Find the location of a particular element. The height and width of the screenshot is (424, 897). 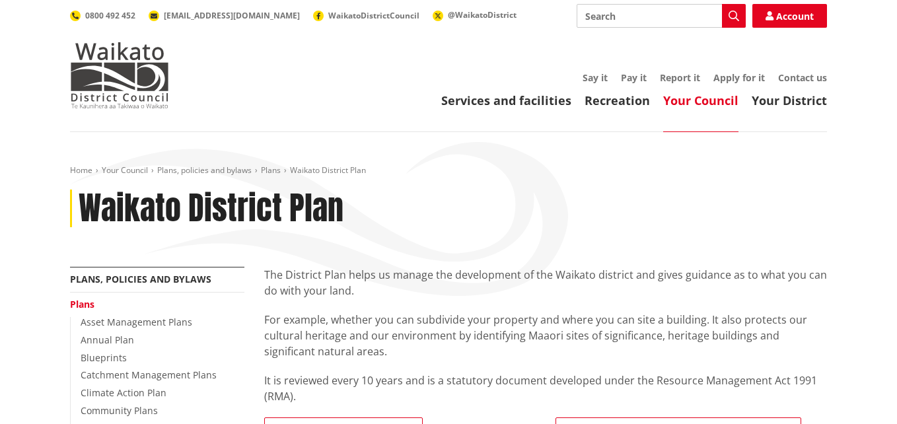

a: Annual Plan is located at coordinates (107, 340).